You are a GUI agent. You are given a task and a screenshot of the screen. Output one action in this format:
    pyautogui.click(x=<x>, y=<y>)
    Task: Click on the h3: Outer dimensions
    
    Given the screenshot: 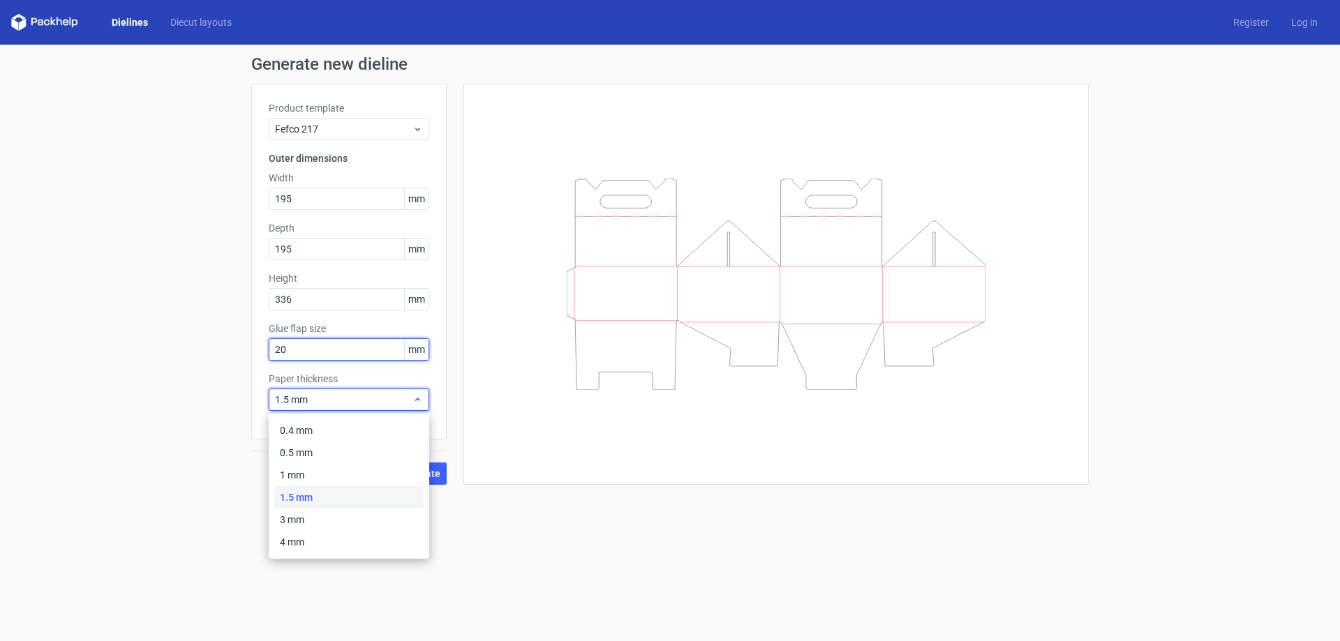 What is the action you would take?
    pyautogui.click(x=349, y=158)
    